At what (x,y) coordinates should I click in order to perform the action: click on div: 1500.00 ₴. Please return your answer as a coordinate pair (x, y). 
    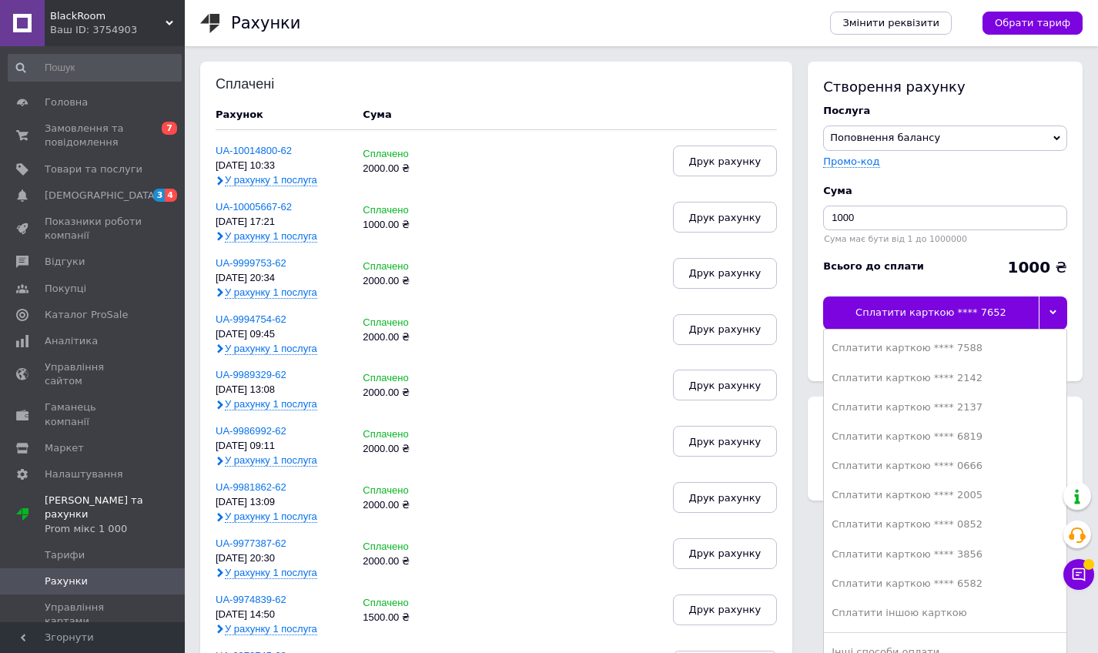
    Looking at the image, I should click on (407, 618).